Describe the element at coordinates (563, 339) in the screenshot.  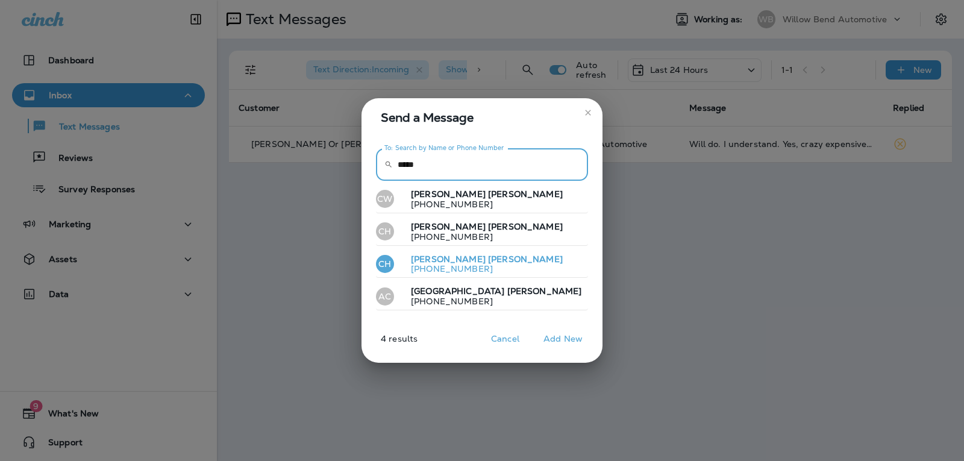
I see `button: Add New` at that location.